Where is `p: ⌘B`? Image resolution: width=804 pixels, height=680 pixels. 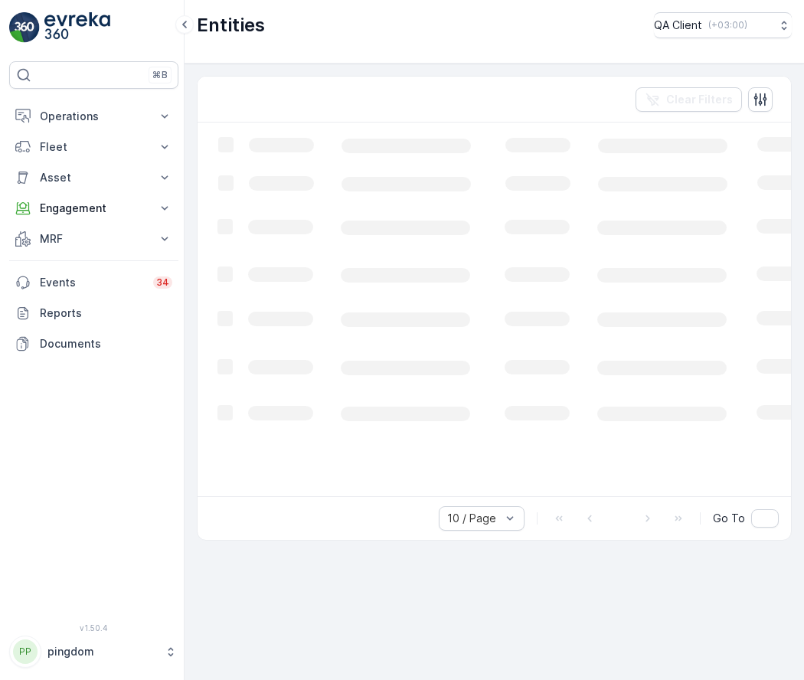
p: ⌘B is located at coordinates (160, 75).